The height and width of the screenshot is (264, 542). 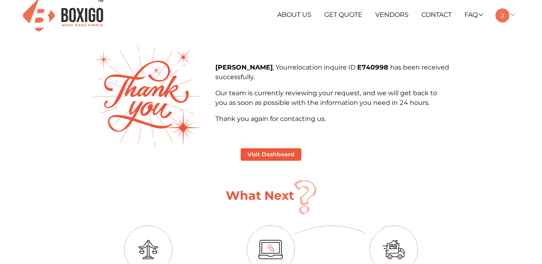 I want to click on b: E740998, so click(x=374, y=67).